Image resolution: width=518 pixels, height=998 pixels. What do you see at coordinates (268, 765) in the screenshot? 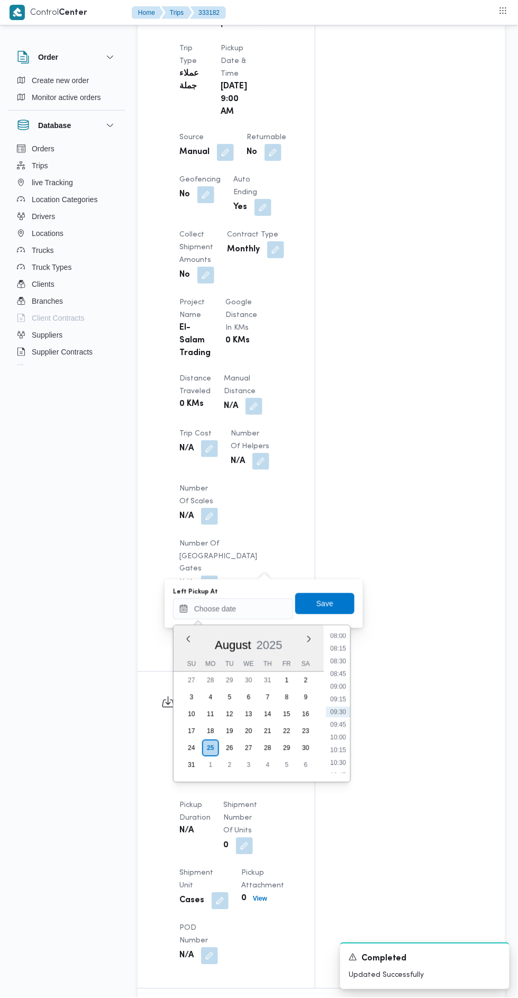
I see `div: day-4` at bounding box center [268, 765].